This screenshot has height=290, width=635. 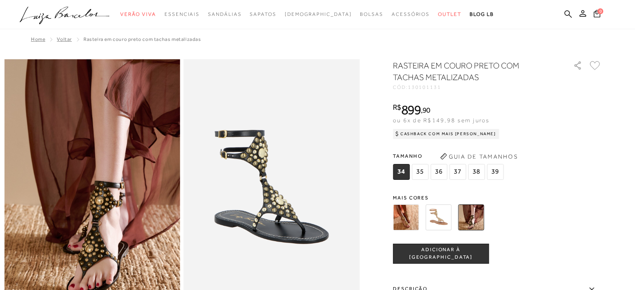 What do you see at coordinates (142, 39) in the screenshot?
I see `span: RASTEIRA EM COURO PRETO COM TACHAS METALIZADAS` at bounding box center [142, 39].